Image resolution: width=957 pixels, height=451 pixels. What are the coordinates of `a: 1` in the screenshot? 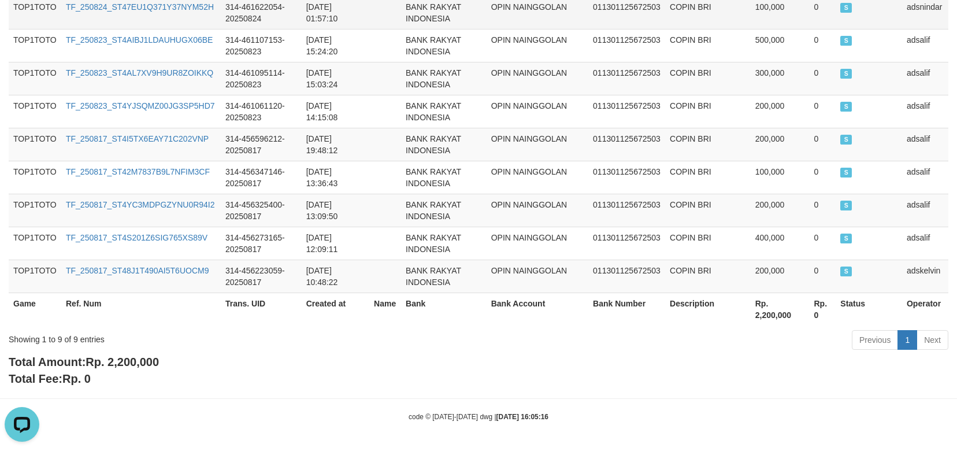 It's located at (907, 340).